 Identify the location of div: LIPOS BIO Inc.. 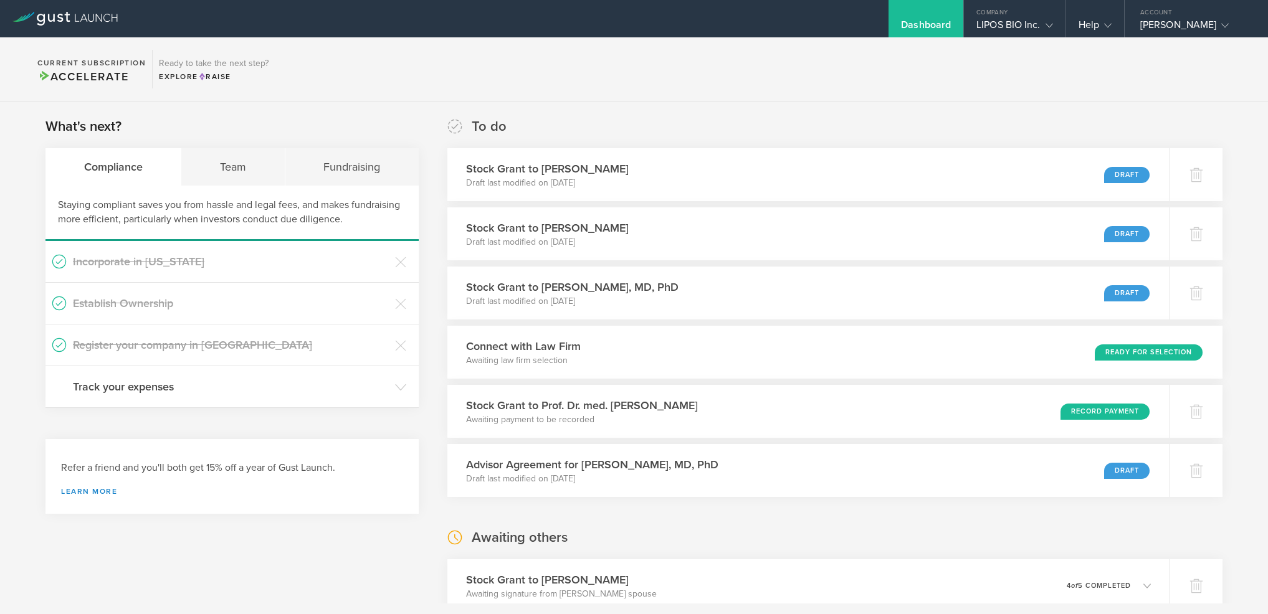
(1014, 28).